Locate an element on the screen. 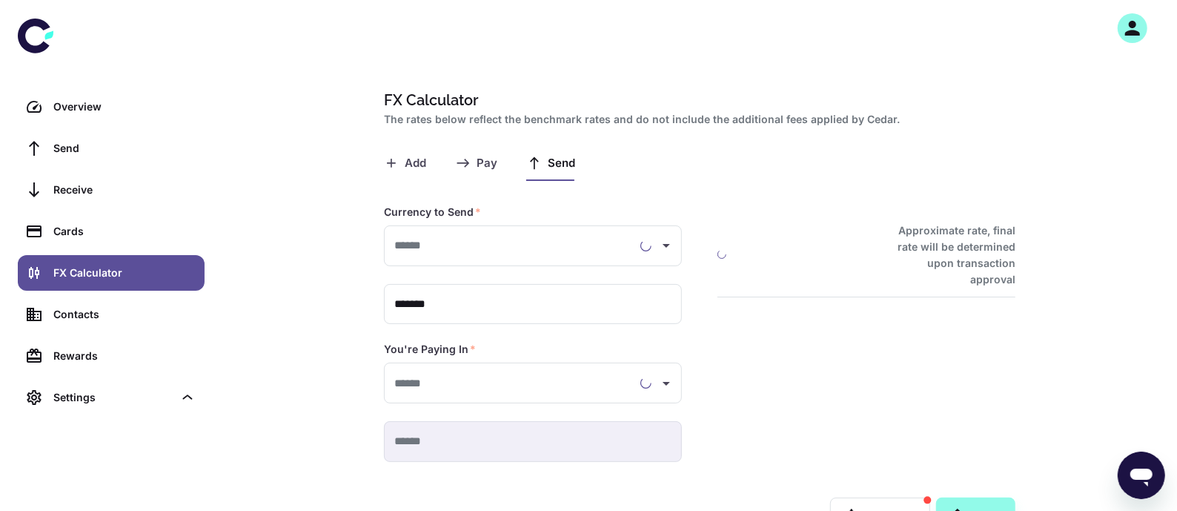 This screenshot has width=1177, height=511. a: Rewards is located at coordinates (111, 356).